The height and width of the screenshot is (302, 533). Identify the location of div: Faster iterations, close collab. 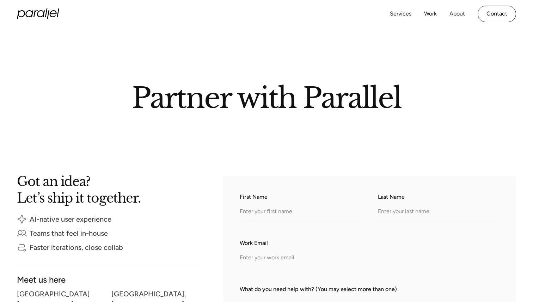
(76, 248).